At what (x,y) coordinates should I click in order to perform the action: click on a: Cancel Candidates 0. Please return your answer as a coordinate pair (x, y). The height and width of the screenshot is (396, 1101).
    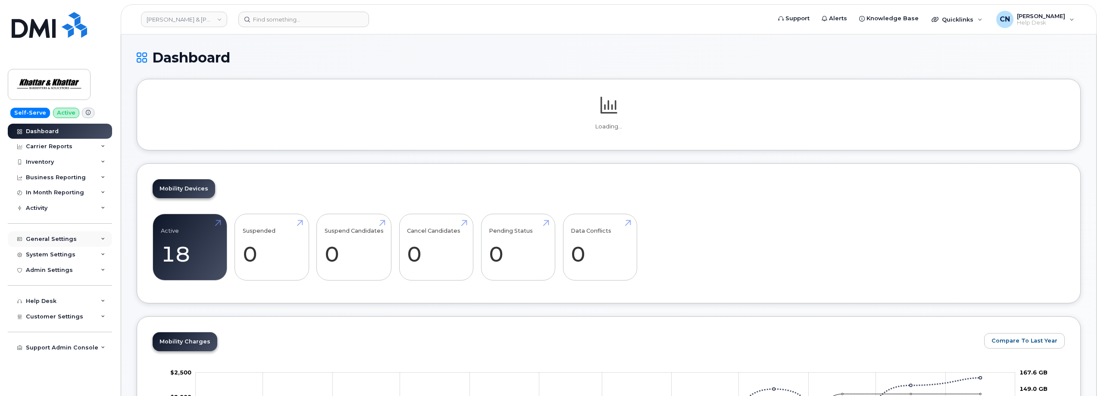
    Looking at the image, I should click on (436, 247).